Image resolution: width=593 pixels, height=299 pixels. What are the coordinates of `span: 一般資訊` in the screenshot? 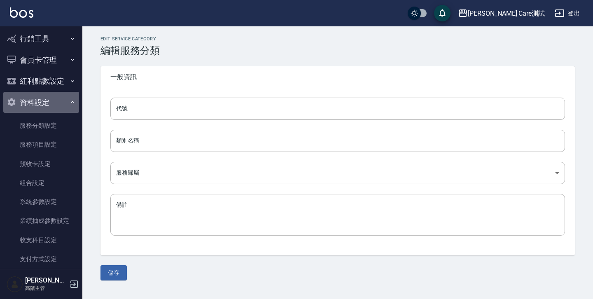 It's located at (338, 77).